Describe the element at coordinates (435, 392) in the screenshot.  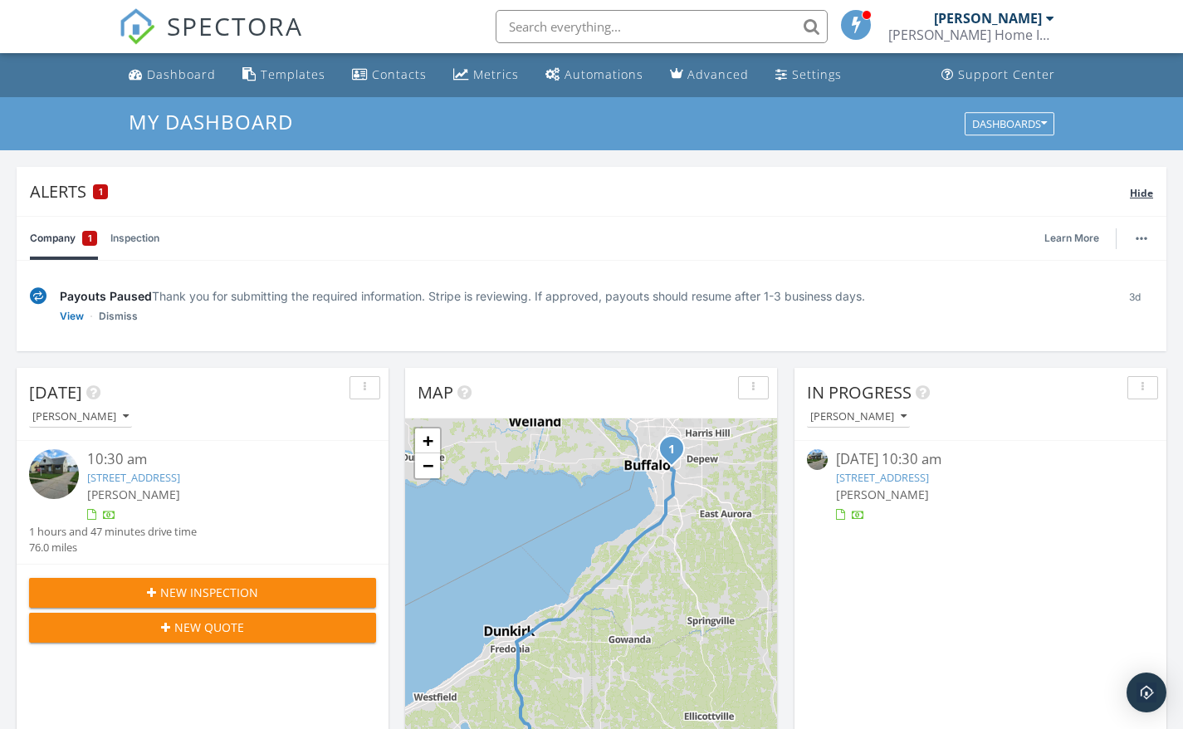
I see `span: Map` at that location.